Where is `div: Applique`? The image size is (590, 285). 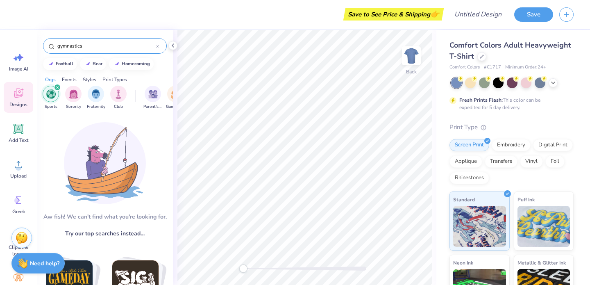 div: Applique is located at coordinates (466, 161).